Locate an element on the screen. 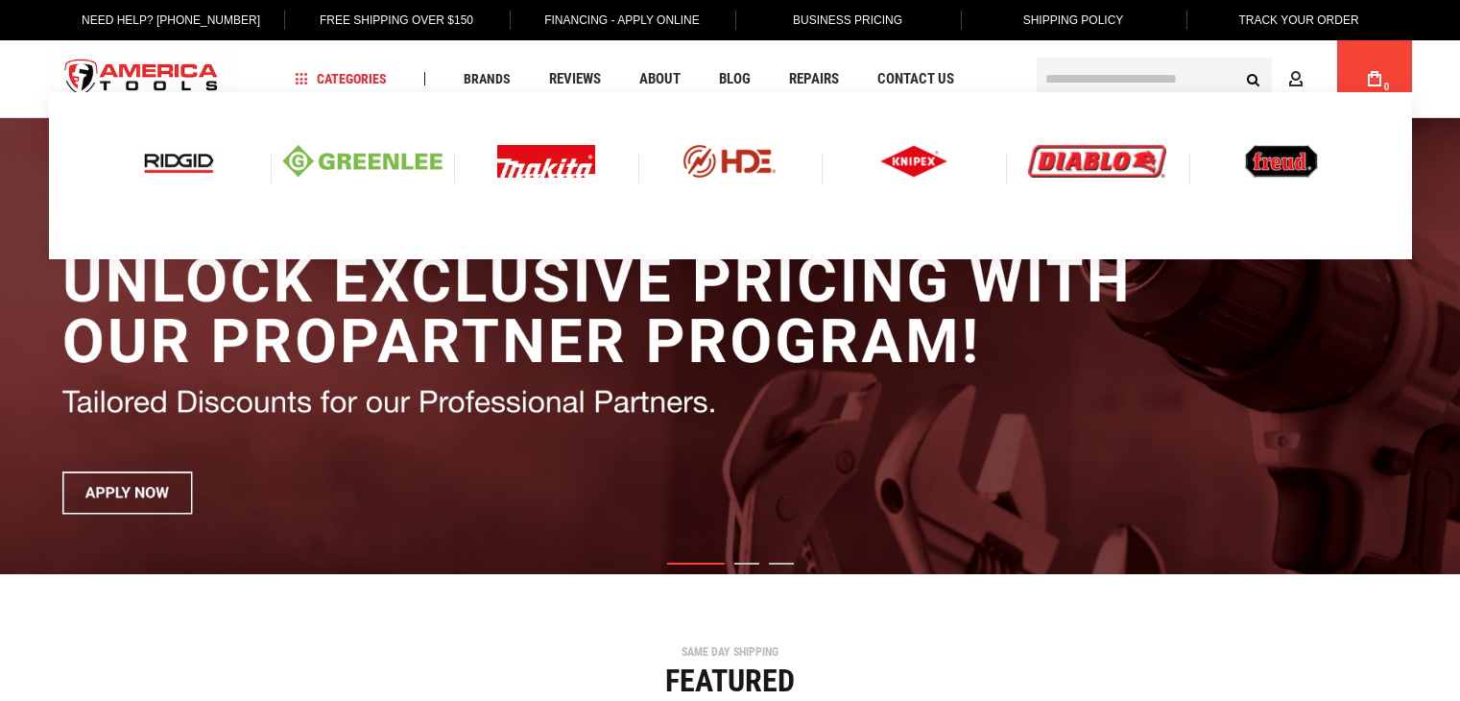  div: Featured is located at coordinates (730, 681).